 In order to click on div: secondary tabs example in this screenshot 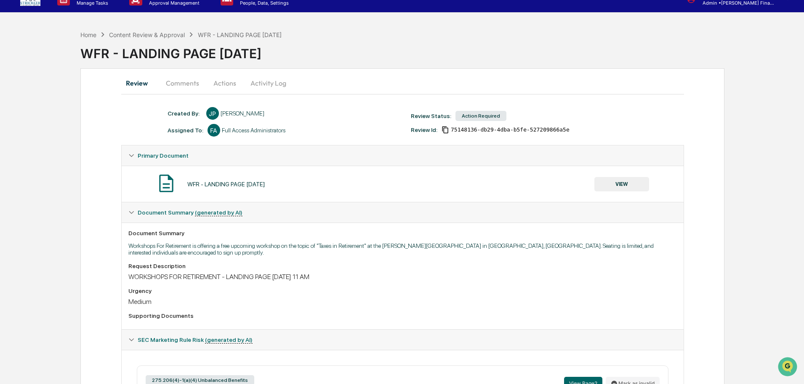, I will do `click(403, 83)`.